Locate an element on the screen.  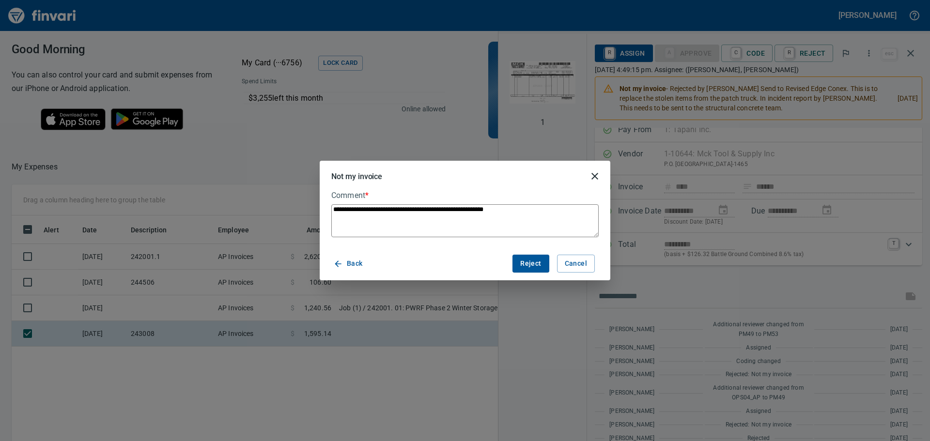
button: Reject is located at coordinates (530, 264).